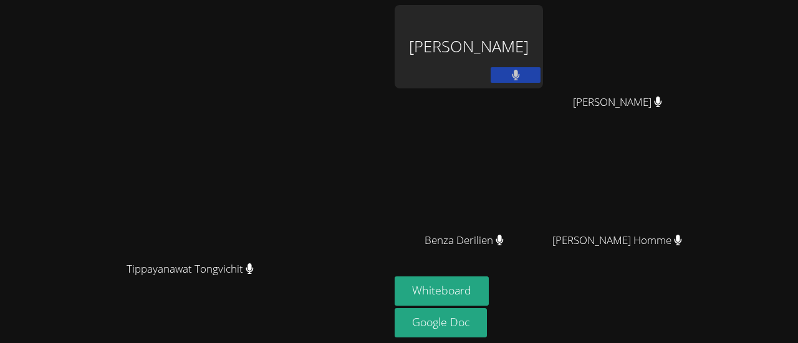 This screenshot has height=343, width=798. What do you see at coordinates (441, 291) in the screenshot?
I see `button: Whiteboard` at bounding box center [441, 291].